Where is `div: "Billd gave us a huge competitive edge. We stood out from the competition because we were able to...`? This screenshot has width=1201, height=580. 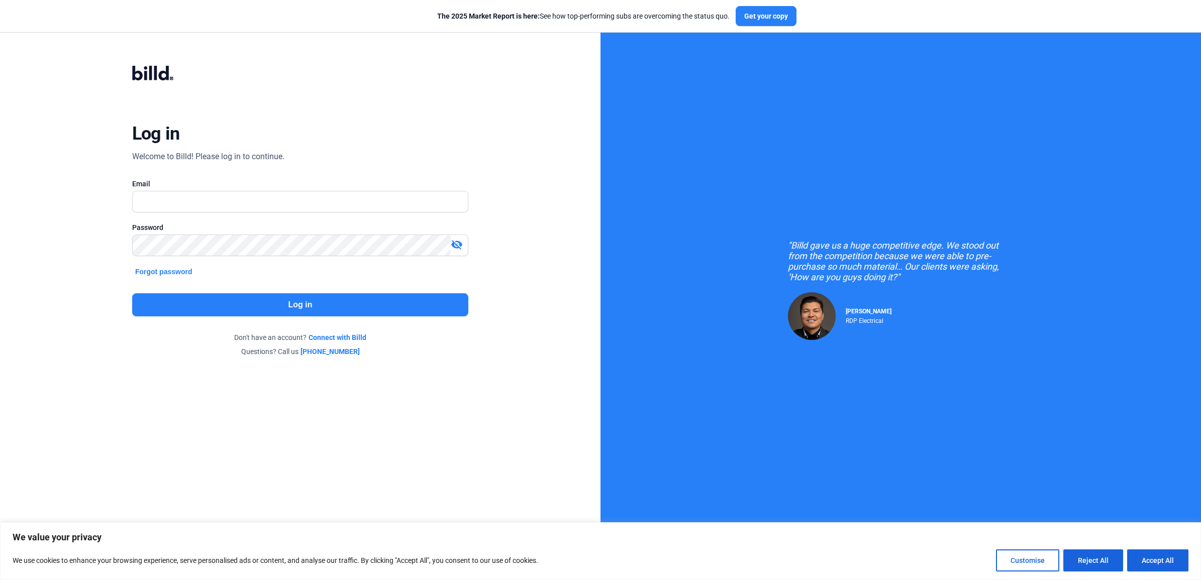
div: "Billd gave us a huge competitive edge. We stood out from the competition because we were able to... is located at coordinates (901, 261).